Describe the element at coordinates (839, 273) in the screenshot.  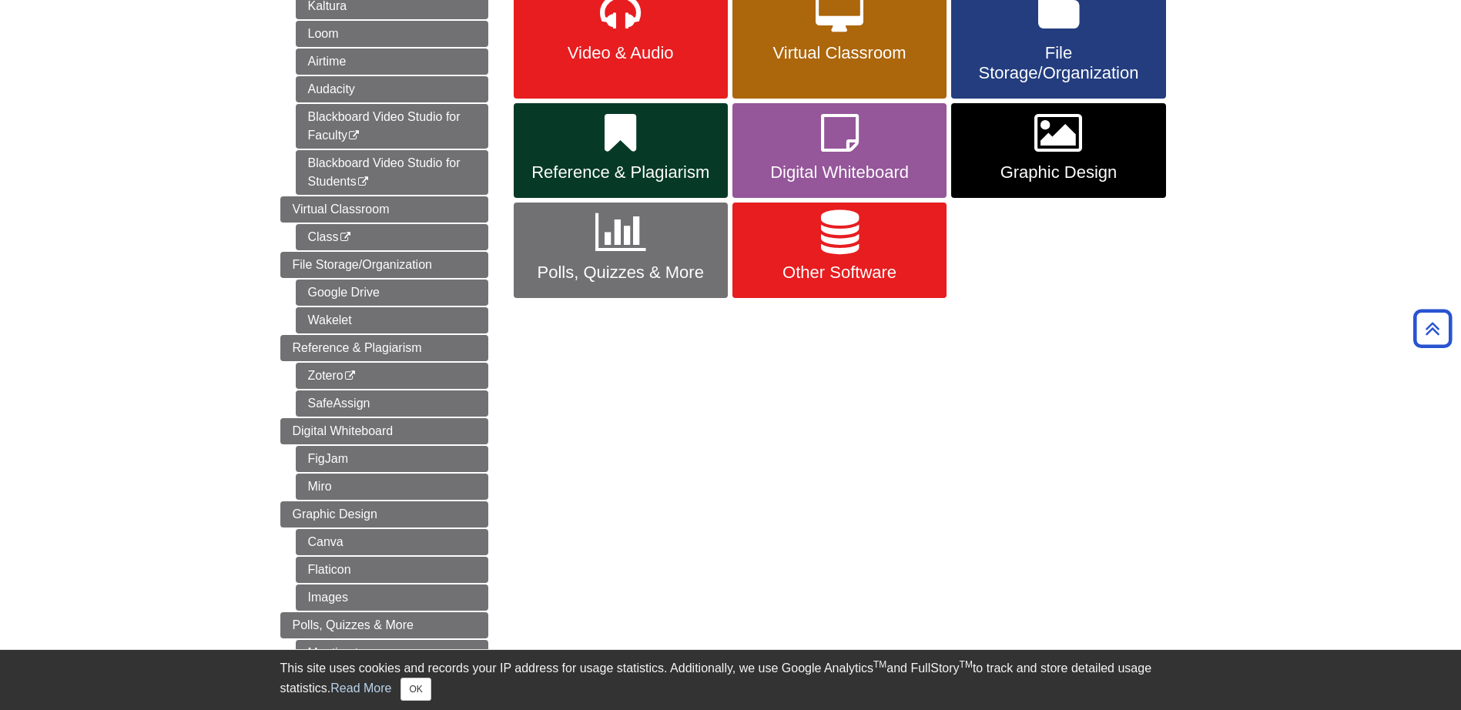
I see `span: Other Software` at that location.